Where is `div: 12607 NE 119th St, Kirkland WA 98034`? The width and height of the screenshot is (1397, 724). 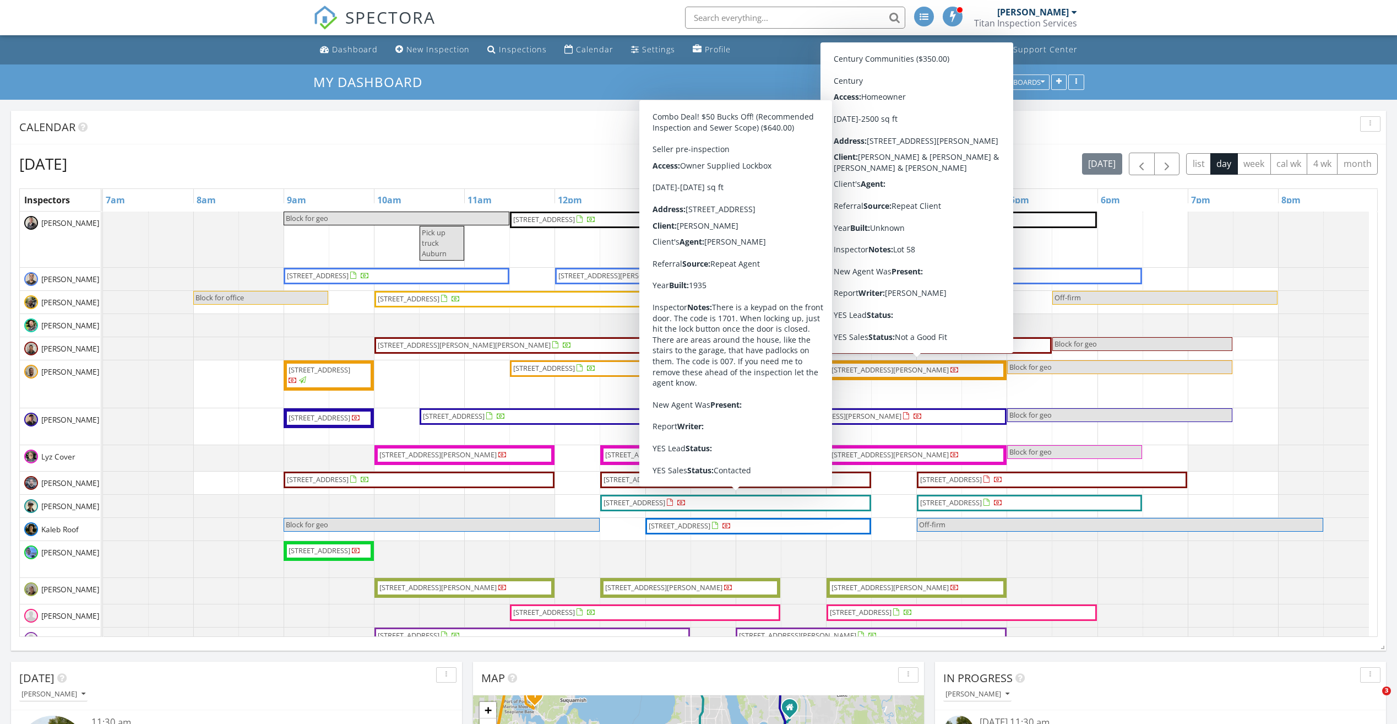 div: 12607 NE 119th St, Kirkland WA 98034 is located at coordinates (793, 710).